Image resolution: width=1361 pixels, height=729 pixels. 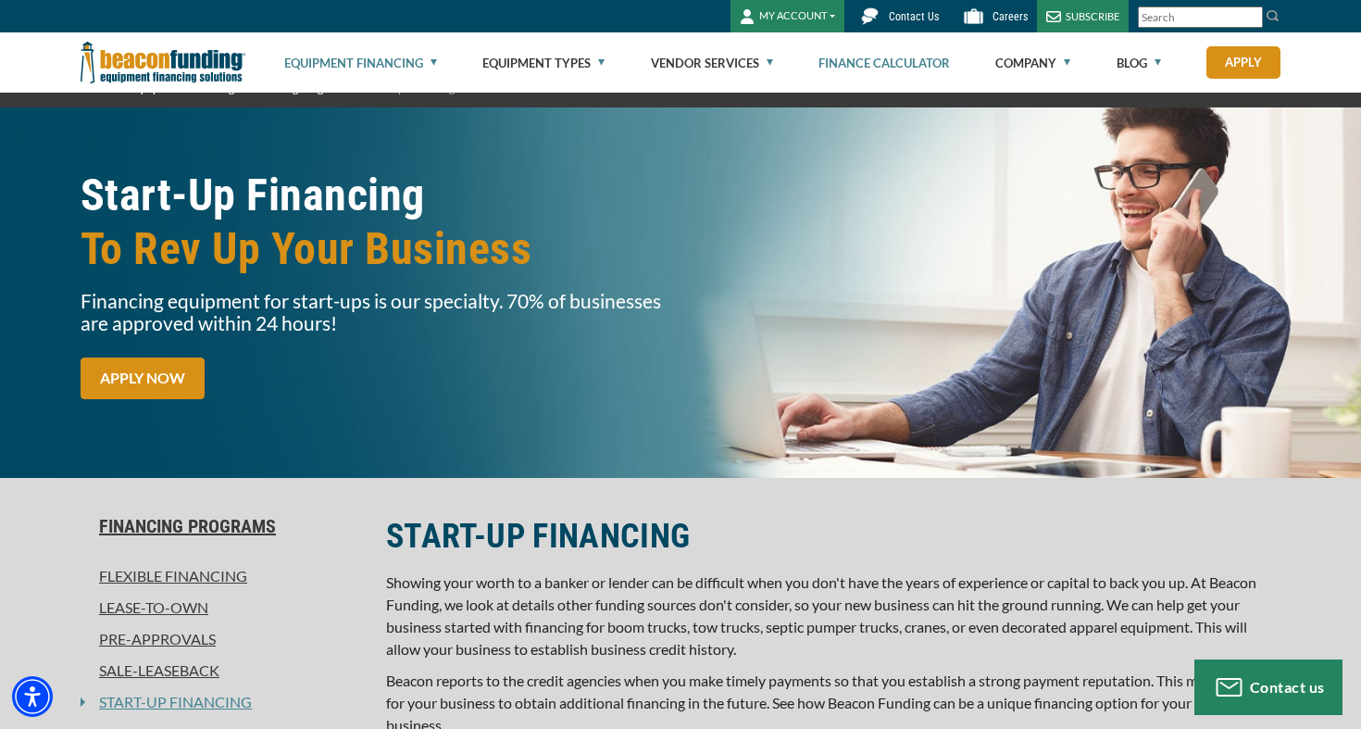 I want to click on img: Beacon Funding Corporation logo, so click(x=163, y=62).